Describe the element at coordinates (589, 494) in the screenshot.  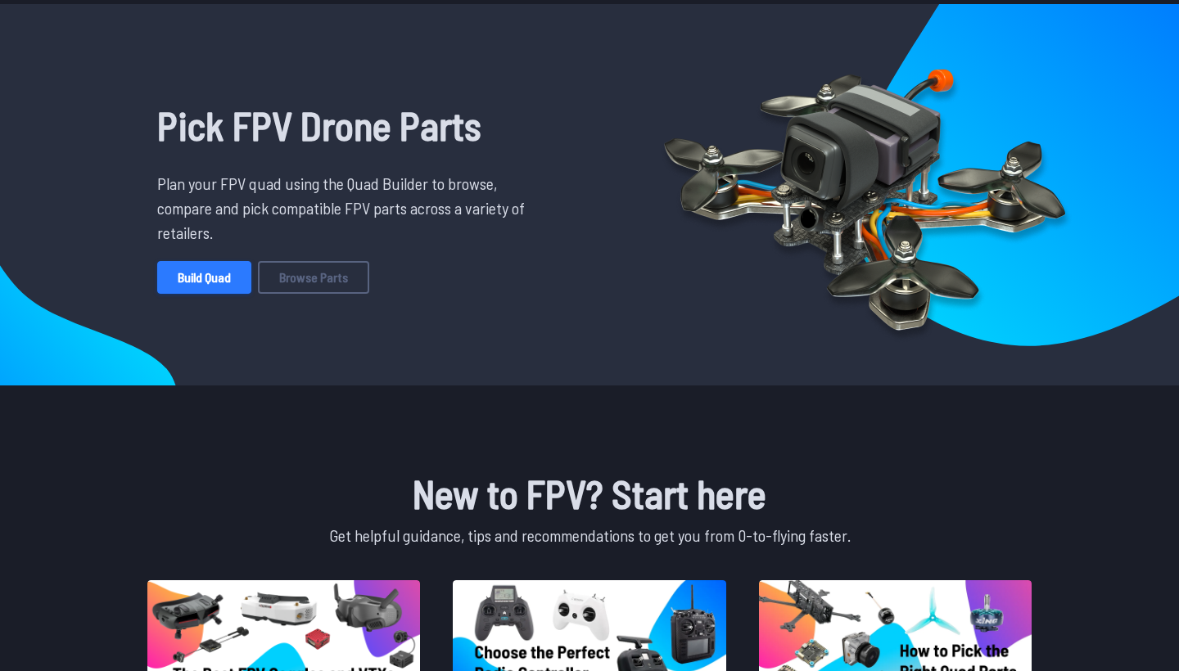
I see `h1: New to FPV? Start here` at that location.